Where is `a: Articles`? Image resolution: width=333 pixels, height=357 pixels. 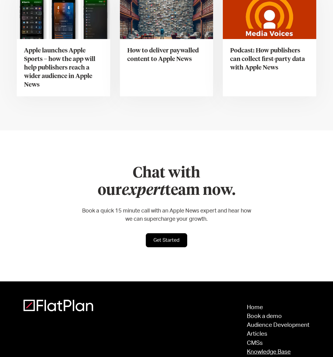 a: Articles is located at coordinates (278, 334).